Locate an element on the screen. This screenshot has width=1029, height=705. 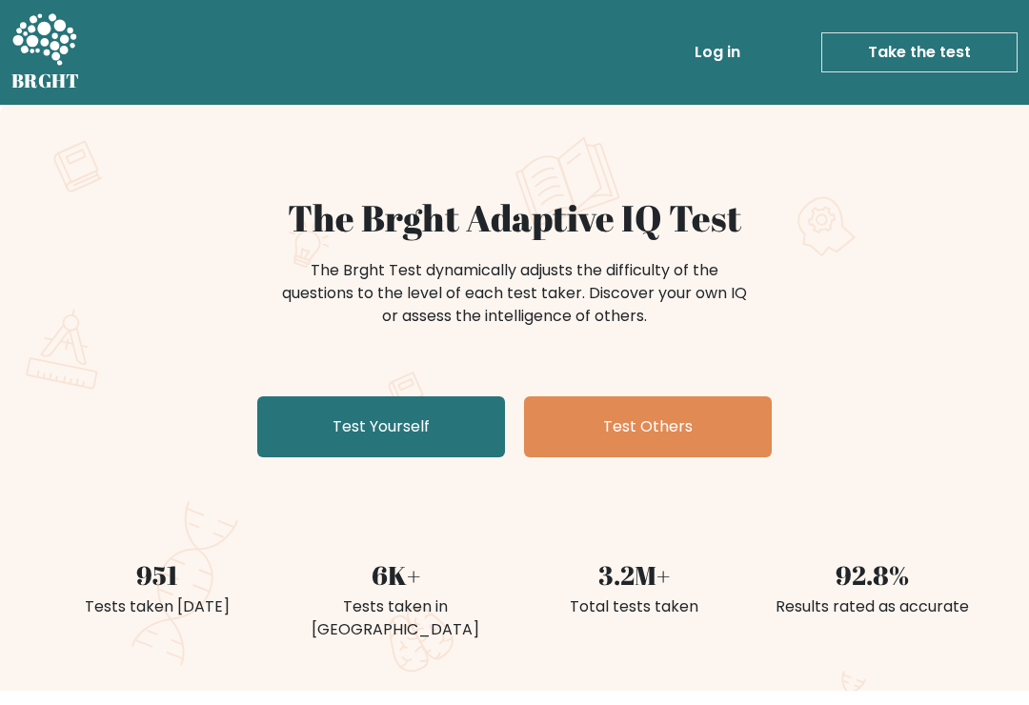
h1: The Brght Adaptive IQ Test is located at coordinates (515, 218).